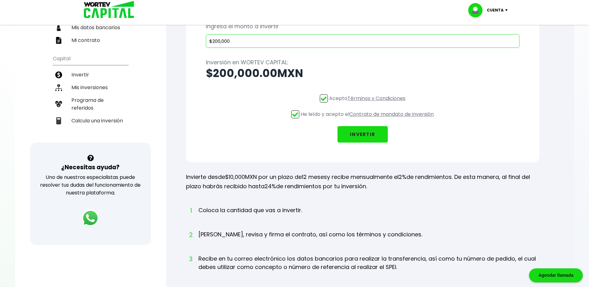 Image resolution: width=589 pixels, height=287 pixels. What do you see at coordinates (376, 98) in the screenshot?
I see `a: Términos y Condiciones` at bounding box center [376, 98].